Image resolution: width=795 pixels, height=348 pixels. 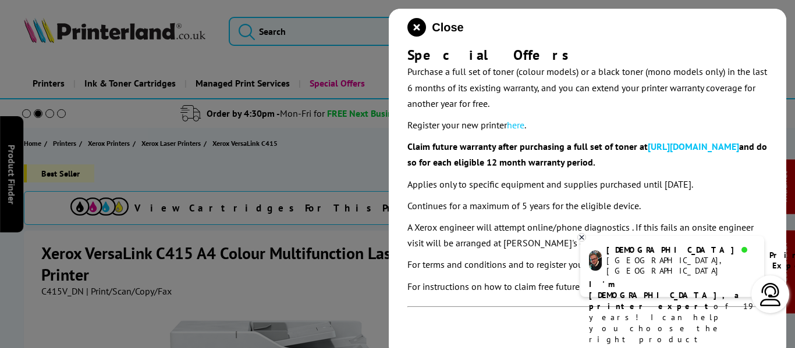 I want to click on button: close modal, so click(x=435, y=27).